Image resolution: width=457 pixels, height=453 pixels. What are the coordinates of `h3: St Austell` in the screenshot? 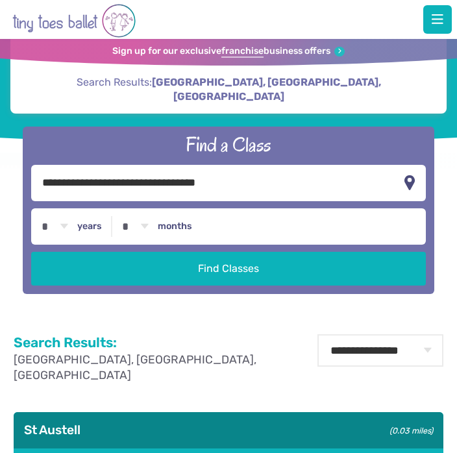 It's located at (228, 430).